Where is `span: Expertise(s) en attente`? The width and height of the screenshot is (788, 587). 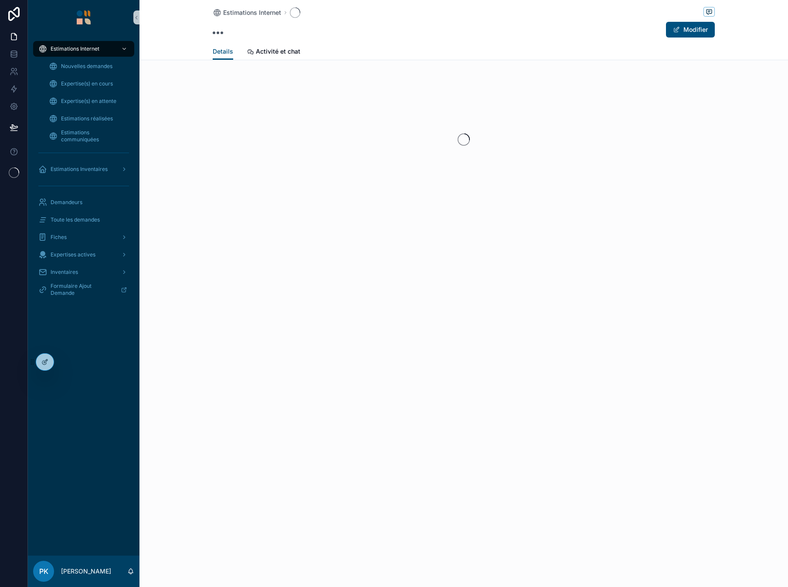 span: Expertise(s) en attente is located at coordinates (89, 101).